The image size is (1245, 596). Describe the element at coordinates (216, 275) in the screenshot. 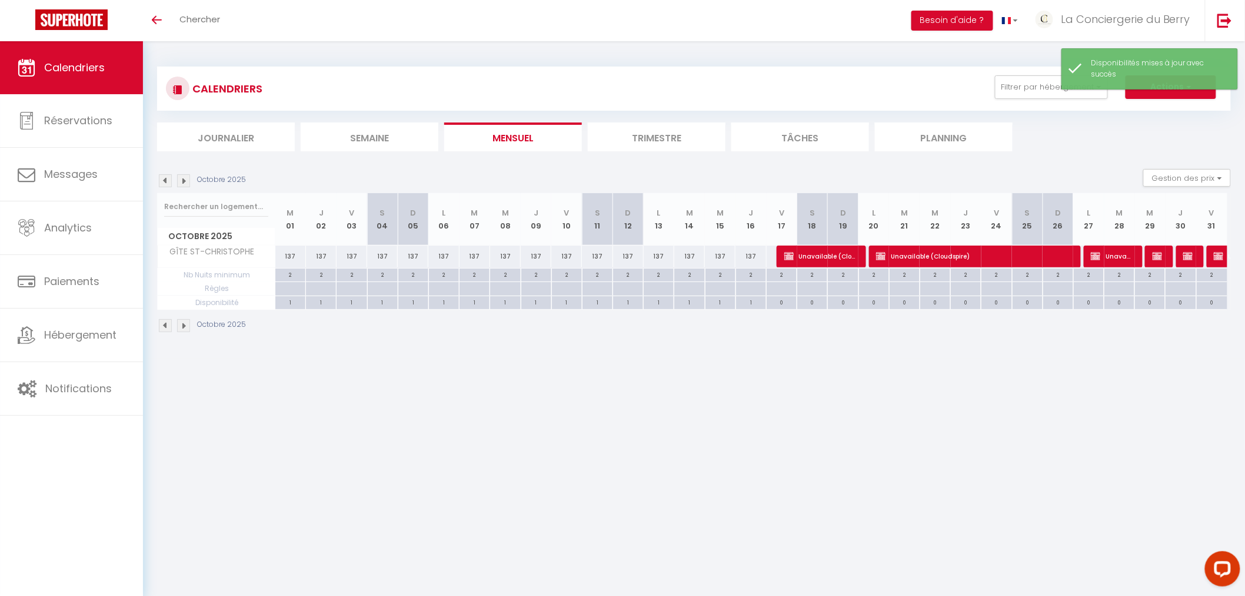

I see `span: Nb Nuits minimum` at that location.